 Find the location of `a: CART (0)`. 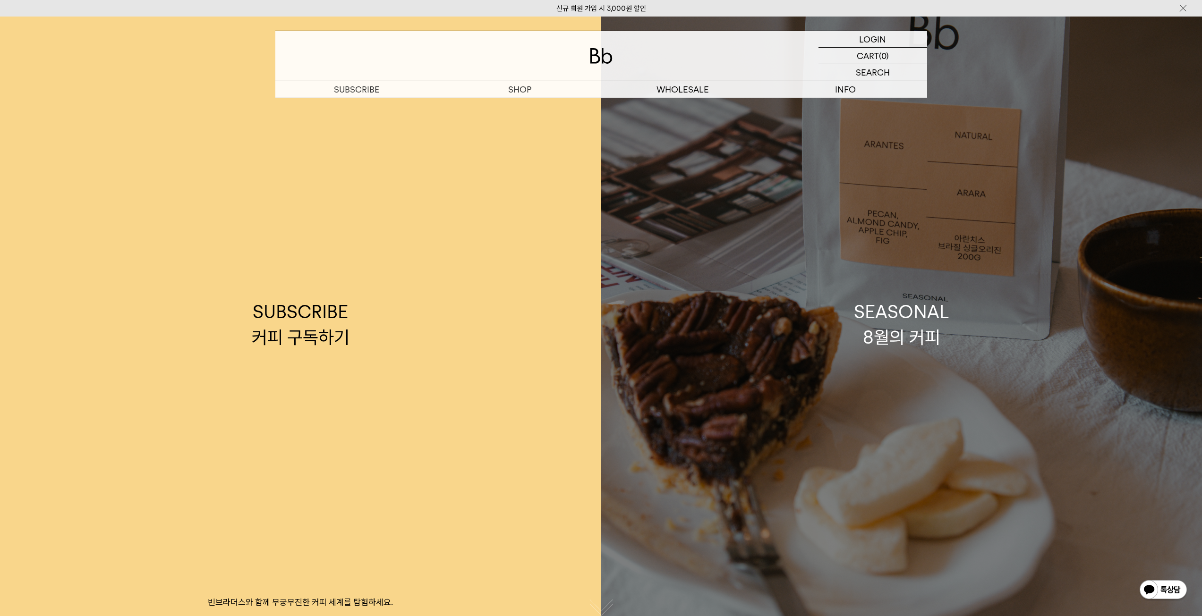

a: CART (0) is located at coordinates (872, 56).